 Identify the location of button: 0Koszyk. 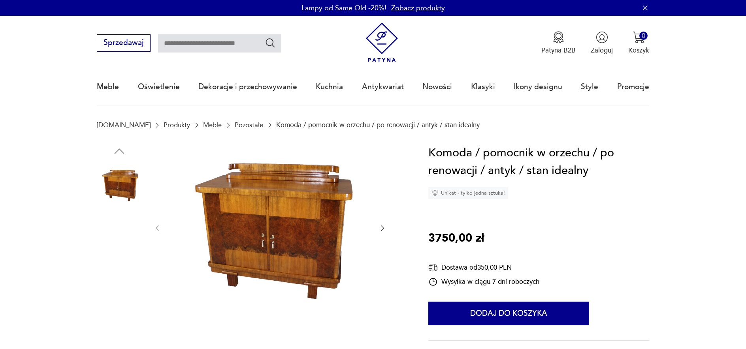
(638, 43).